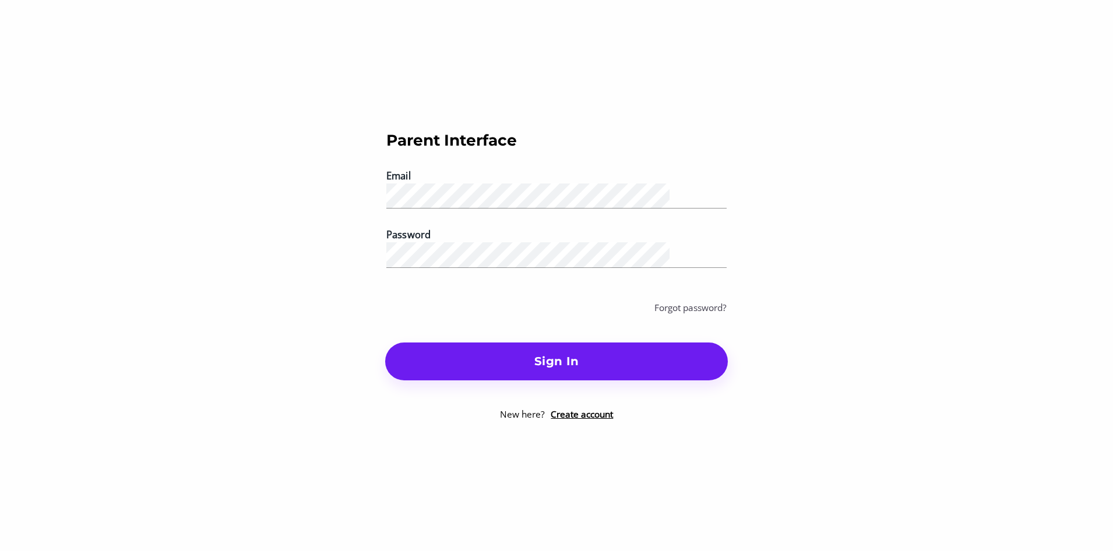  What do you see at coordinates (522, 414) in the screenshot?
I see `div: New here?` at bounding box center [522, 414].